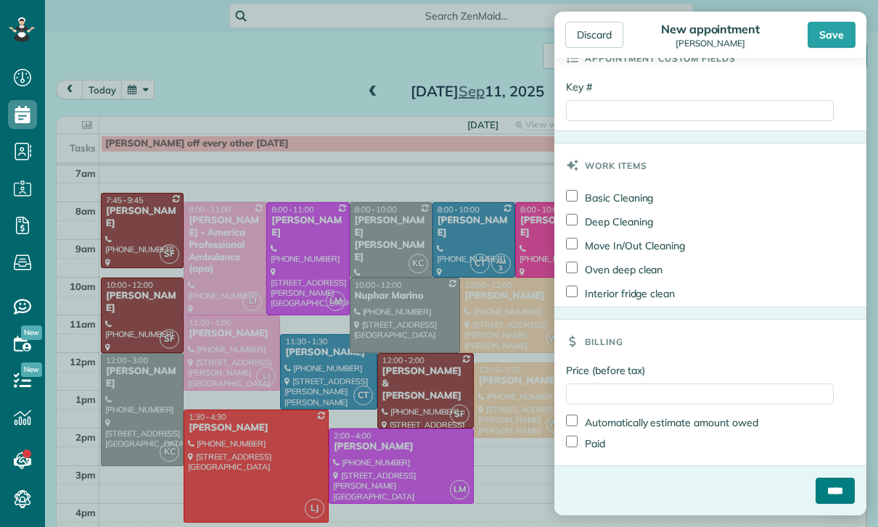  I want to click on label: Key #, so click(579, 87).